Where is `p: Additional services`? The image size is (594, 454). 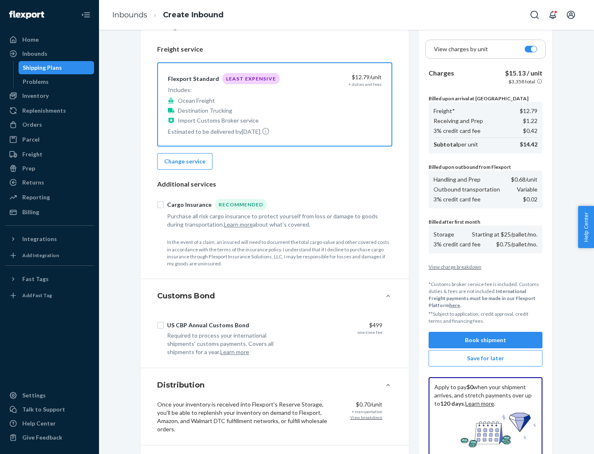 p: Additional services is located at coordinates (275, 184).